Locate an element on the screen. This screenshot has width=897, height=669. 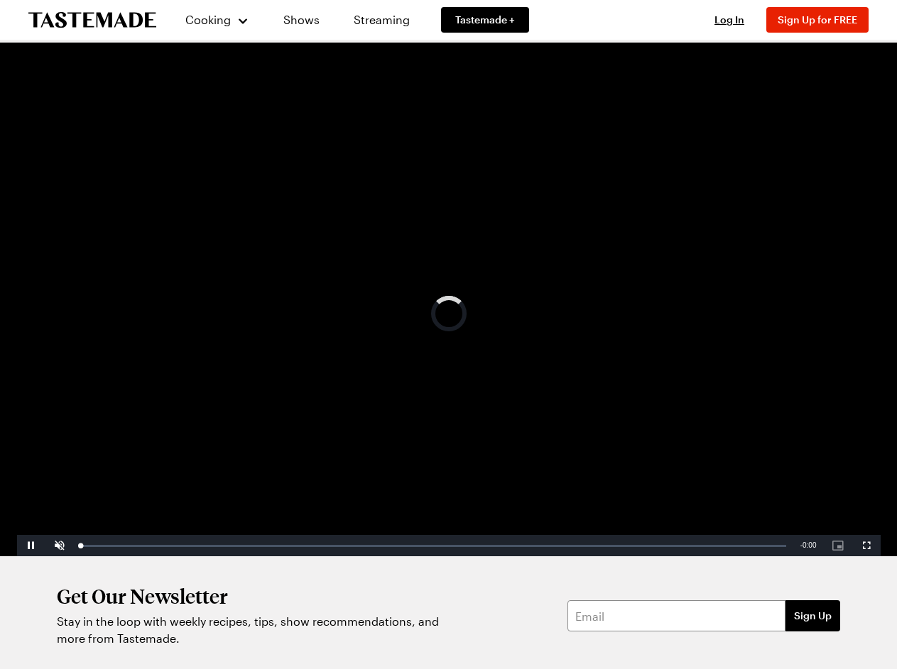
button: Log In is located at coordinates (729, 20).